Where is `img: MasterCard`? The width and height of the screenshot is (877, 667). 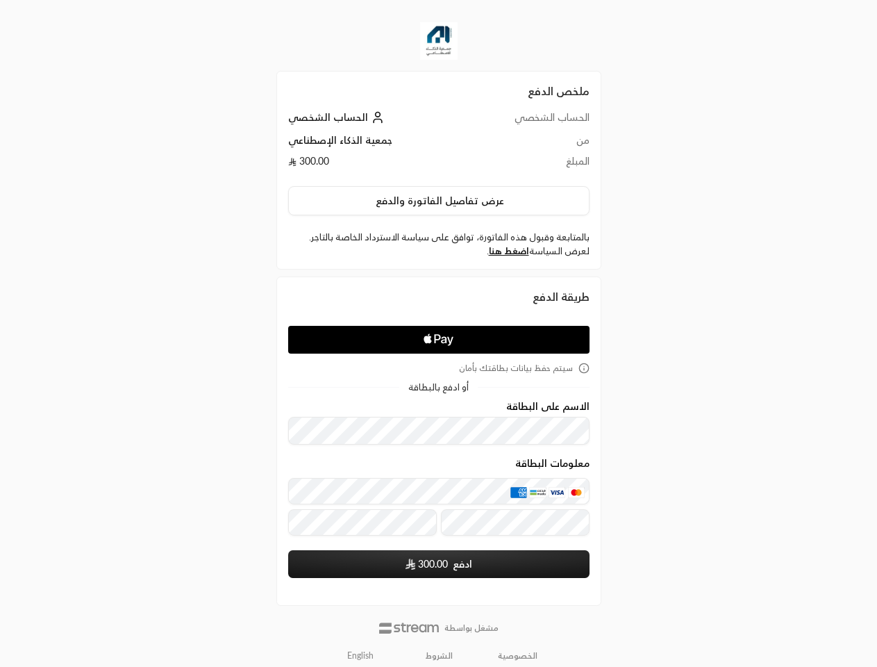 img: MasterCard is located at coordinates (576, 492).